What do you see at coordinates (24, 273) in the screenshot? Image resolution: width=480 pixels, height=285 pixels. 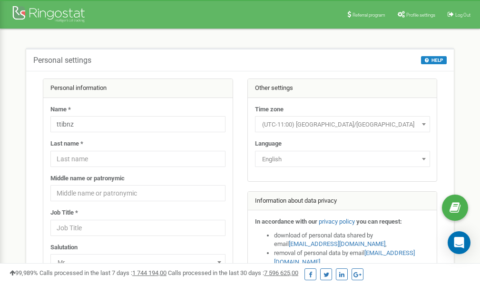 I see `span: 99,989%` at bounding box center [24, 273].